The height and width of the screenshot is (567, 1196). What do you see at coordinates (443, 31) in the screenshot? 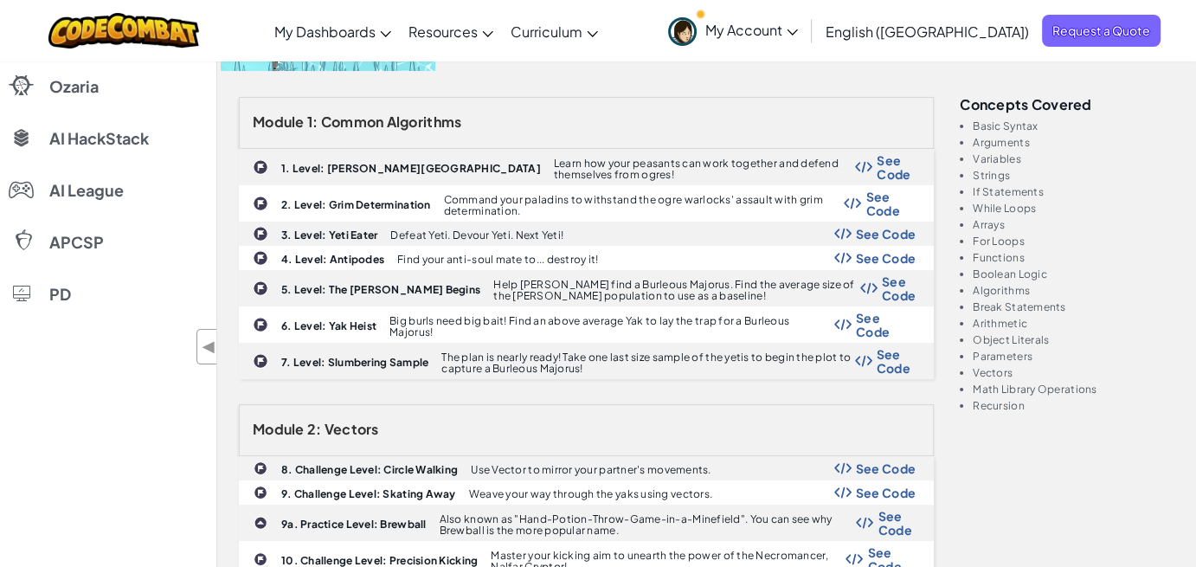
I see `span: Resources` at bounding box center [443, 31].